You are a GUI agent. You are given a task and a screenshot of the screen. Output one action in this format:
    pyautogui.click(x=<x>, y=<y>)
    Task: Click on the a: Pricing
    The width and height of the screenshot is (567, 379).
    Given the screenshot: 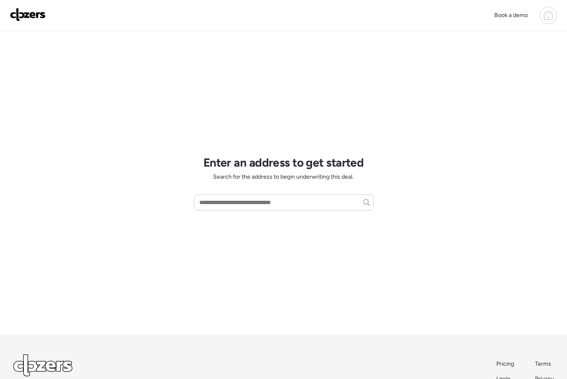 What is the action you would take?
    pyautogui.click(x=506, y=364)
    